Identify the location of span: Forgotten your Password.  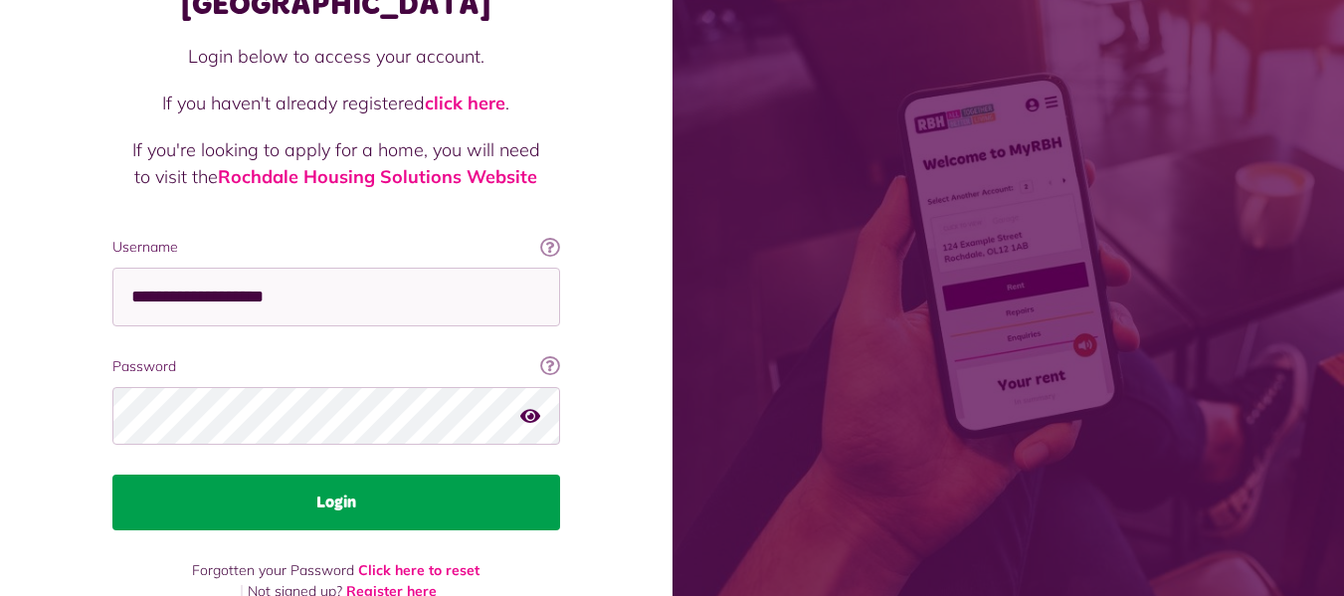
(273, 570).